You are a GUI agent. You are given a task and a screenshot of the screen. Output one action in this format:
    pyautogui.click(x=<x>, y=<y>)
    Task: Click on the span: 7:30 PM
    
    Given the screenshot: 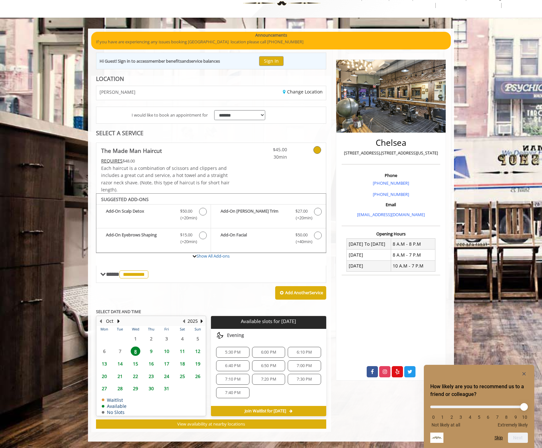 What is the action you would take?
    pyautogui.click(x=304, y=379)
    